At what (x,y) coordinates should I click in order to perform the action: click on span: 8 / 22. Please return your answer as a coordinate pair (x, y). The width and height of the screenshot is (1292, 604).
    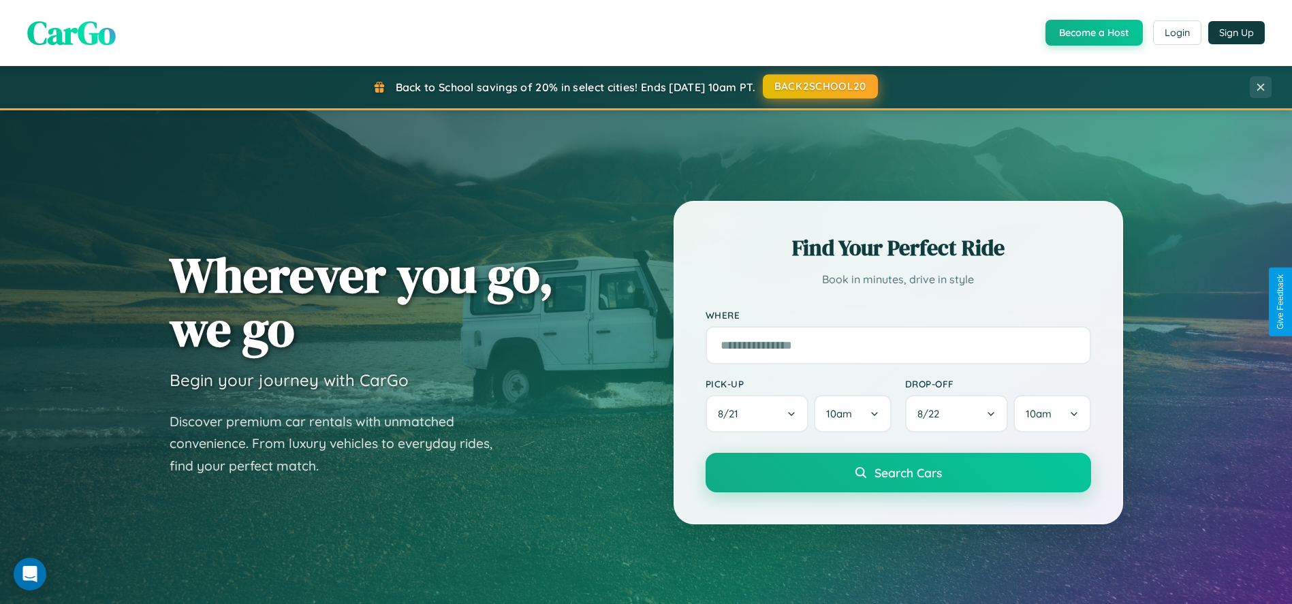
    Looking at the image, I should click on (932, 413).